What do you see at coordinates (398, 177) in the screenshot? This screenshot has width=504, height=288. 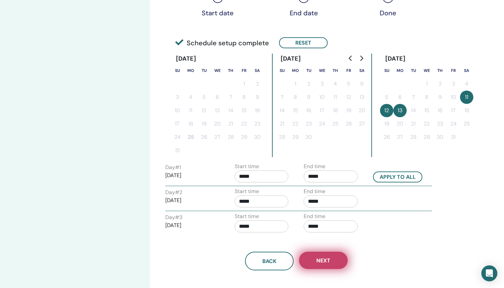 I see `button: Apply to all` at bounding box center [398, 177].